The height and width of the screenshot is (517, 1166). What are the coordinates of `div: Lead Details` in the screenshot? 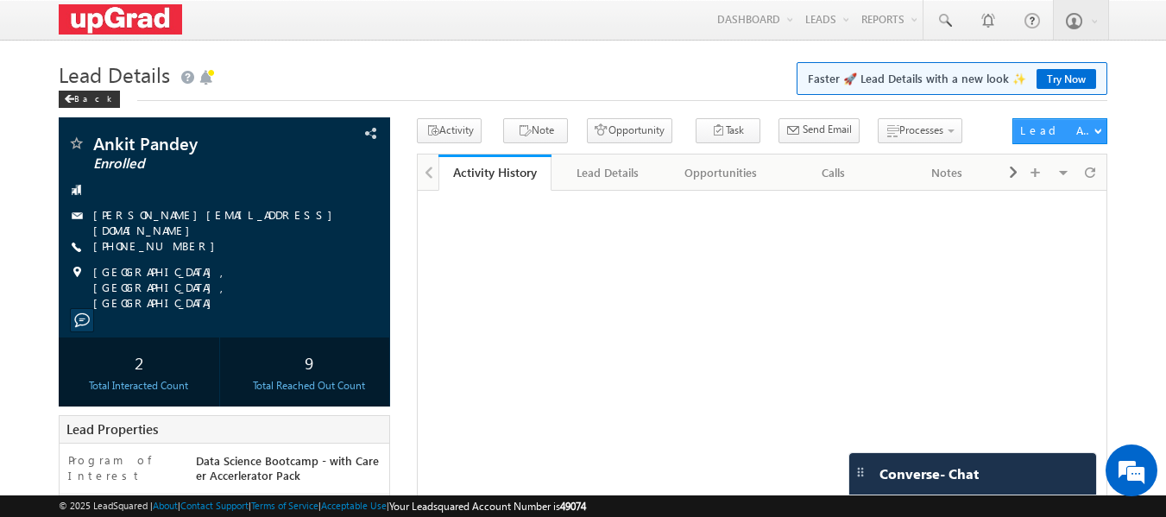 It's located at (607, 173).